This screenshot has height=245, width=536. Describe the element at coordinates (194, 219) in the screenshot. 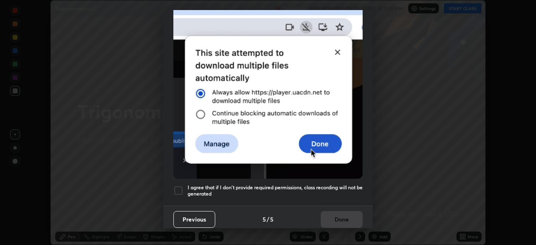

I see `button: Previous` at that location.